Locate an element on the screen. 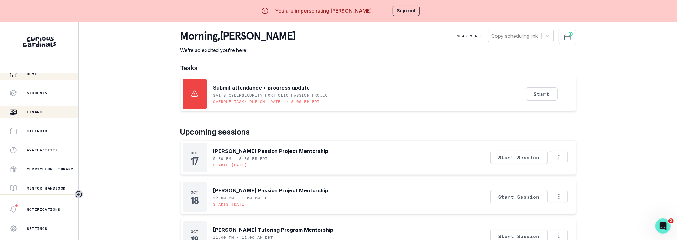 Image resolution: width=677 pixels, height=240 pixels. p: Upcoming sessions is located at coordinates (378, 132).